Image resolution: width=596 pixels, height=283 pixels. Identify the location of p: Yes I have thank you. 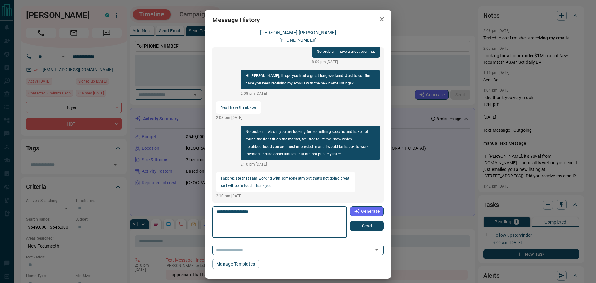
(238, 107).